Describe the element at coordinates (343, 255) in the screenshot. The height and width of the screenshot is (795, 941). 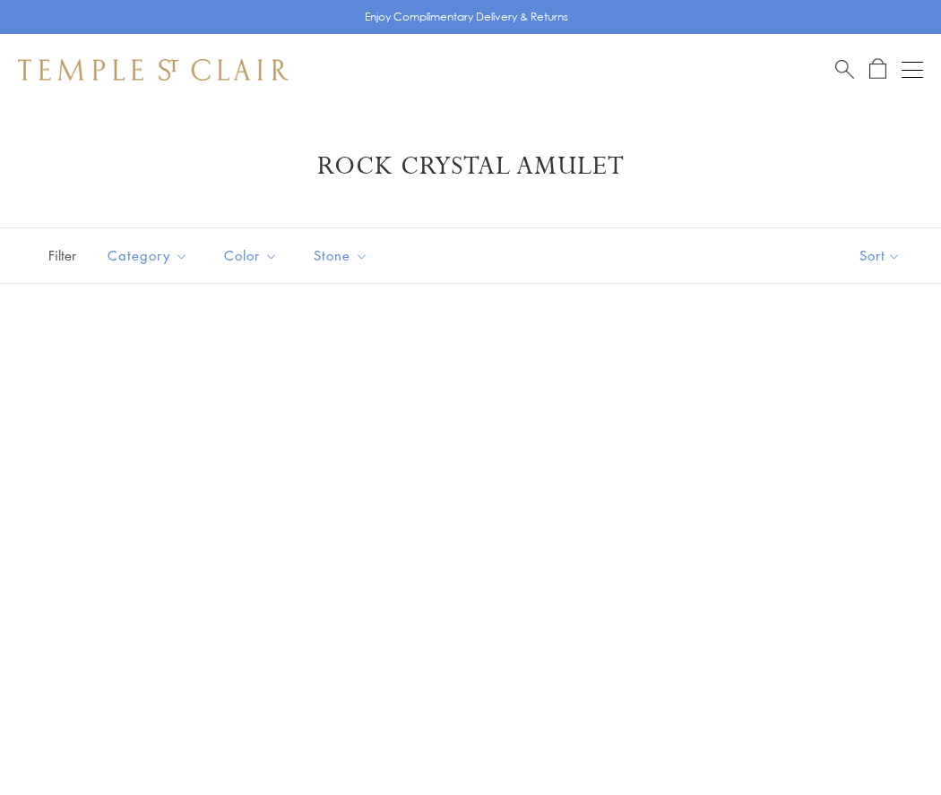
I see `span: Stone` at that location.